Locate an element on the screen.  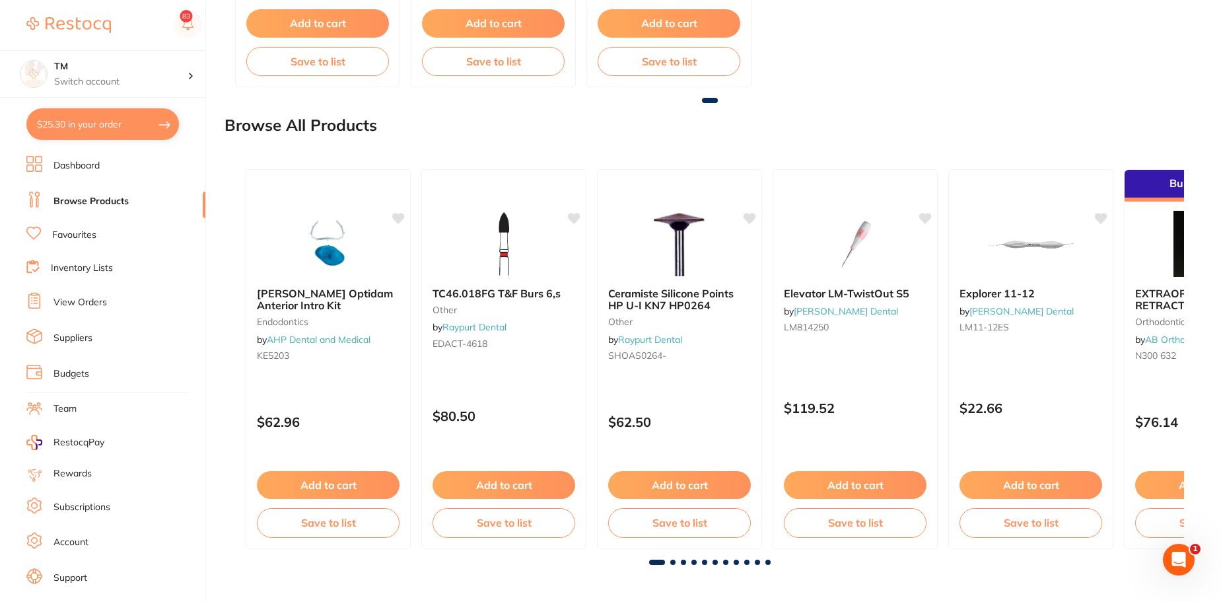
img: RestocqPay is located at coordinates (34, 442).